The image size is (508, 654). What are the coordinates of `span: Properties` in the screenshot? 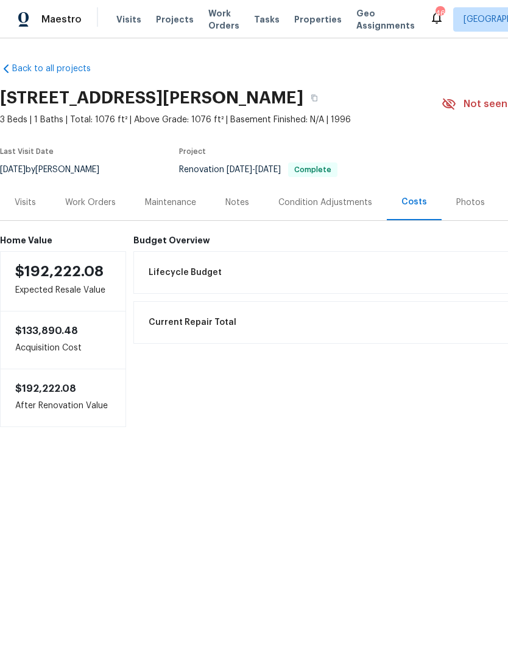 It's located at (318, 19).